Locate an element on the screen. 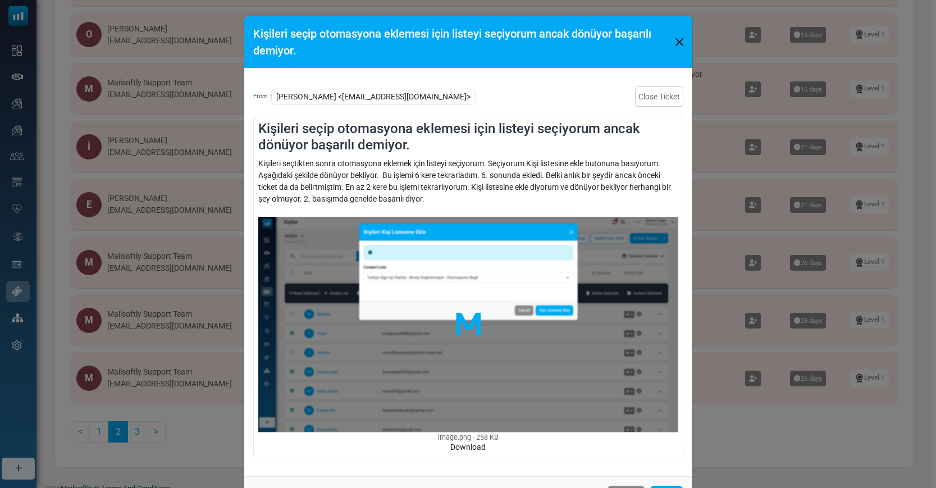 The height and width of the screenshot is (488, 936). img: image.png is located at coordinates (468, 325).